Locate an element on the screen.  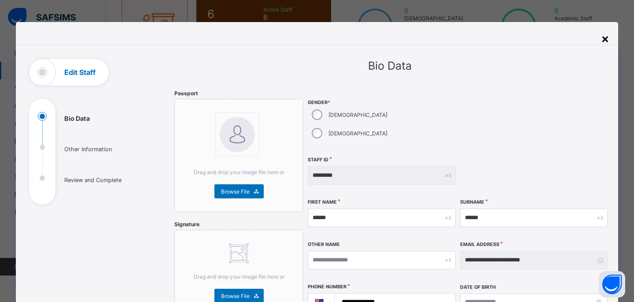
span: Bio Data is located at coordinates (390, 66).